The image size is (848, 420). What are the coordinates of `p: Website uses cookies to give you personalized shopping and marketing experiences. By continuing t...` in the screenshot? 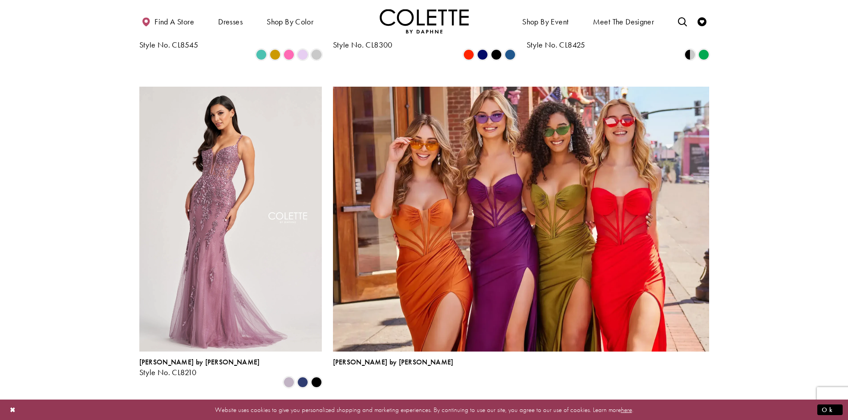 It's located at (424, 410).